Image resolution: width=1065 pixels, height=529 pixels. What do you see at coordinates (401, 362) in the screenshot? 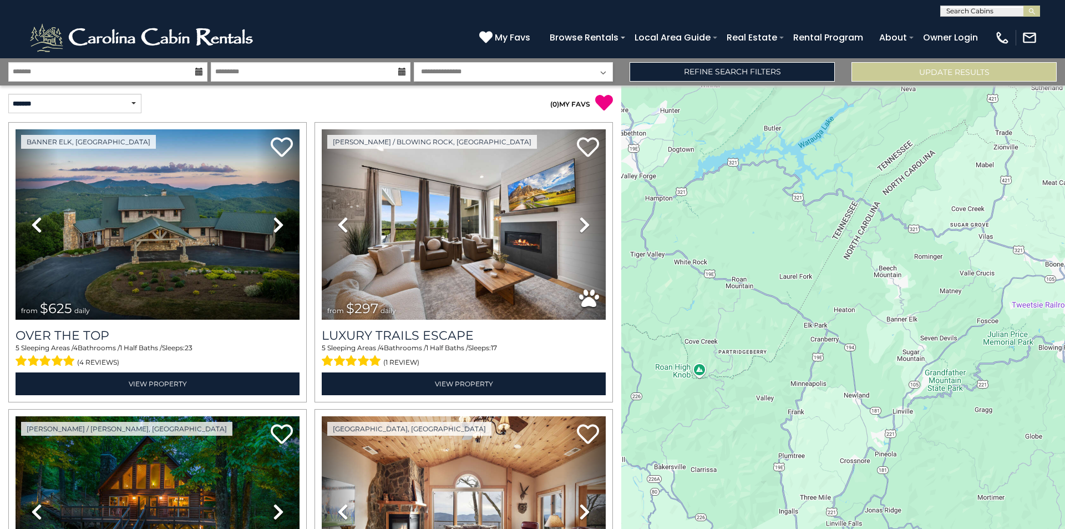
I see `span: (1 review)` at bounding box center [401, 362].